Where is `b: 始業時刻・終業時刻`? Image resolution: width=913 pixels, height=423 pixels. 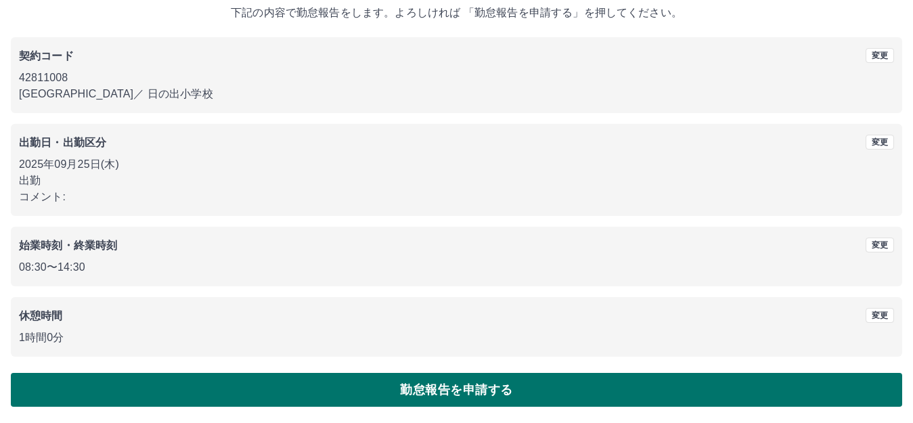
b: 始業時刻・終業時刻 is located at coordinates (68, 245).